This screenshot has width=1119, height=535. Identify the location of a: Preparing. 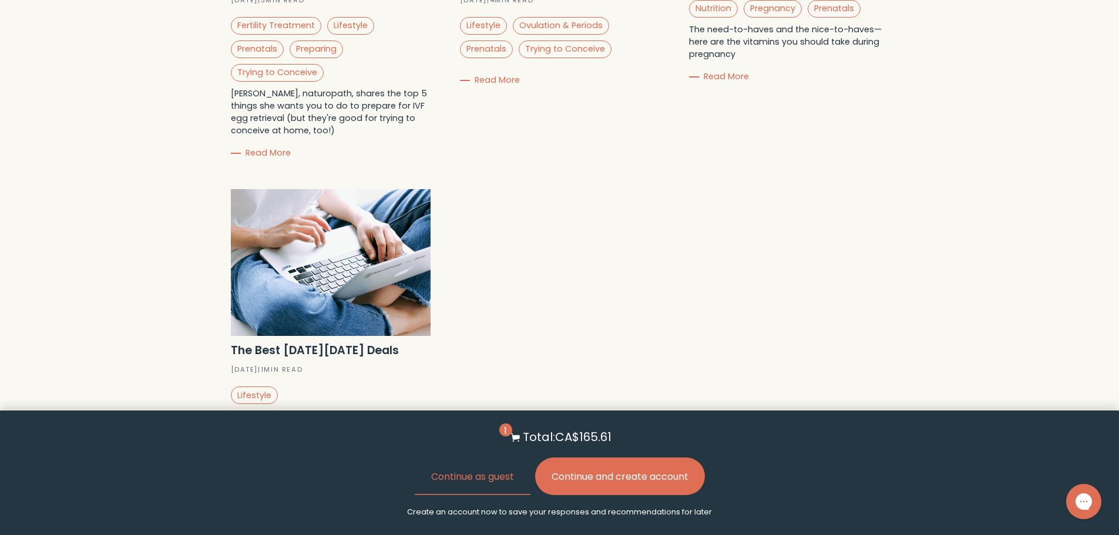
(316, 49).